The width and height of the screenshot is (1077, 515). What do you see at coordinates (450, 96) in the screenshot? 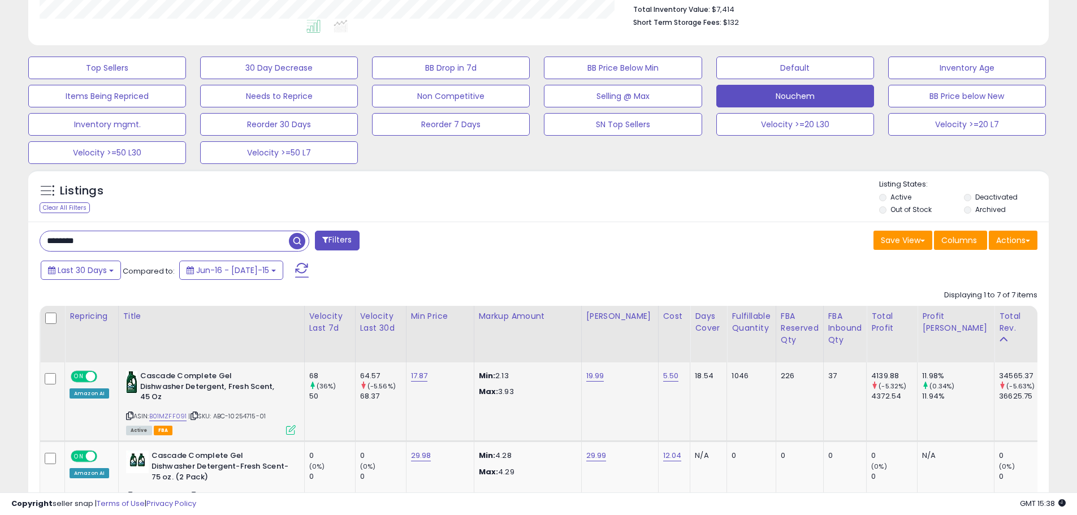
I see `button: Non Competitive` at bounding box center [450, 96].